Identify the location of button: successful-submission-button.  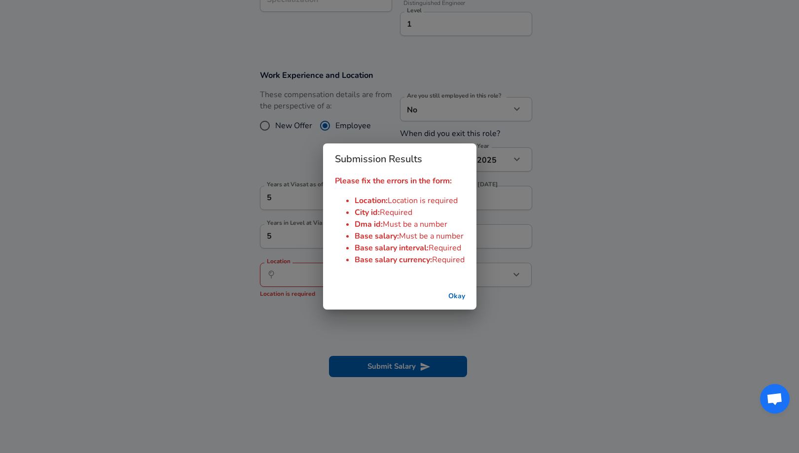
(457, 296).